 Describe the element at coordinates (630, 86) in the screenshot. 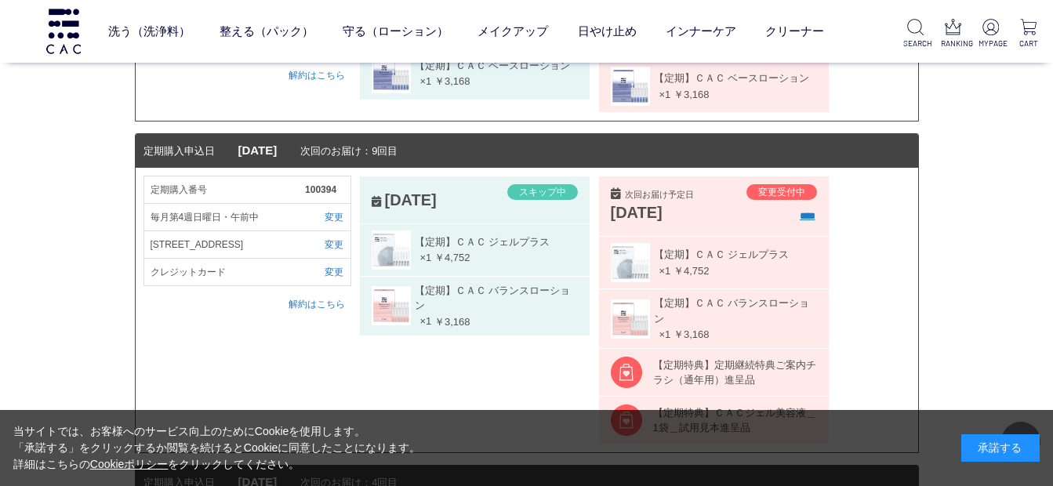

I see `img: 060059t.jpg` at that location.